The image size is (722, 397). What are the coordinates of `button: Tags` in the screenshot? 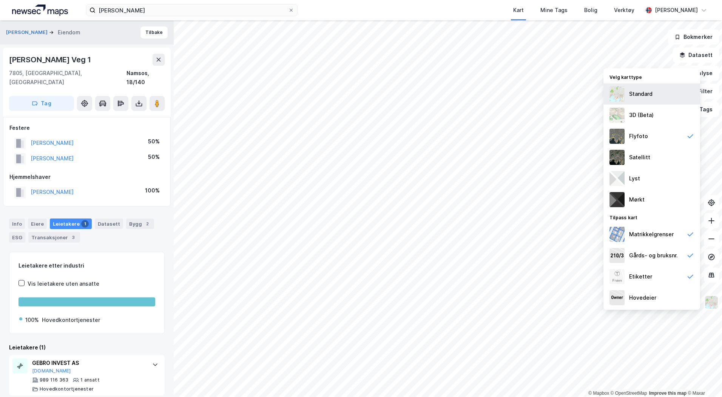 It's located at (701, 109).